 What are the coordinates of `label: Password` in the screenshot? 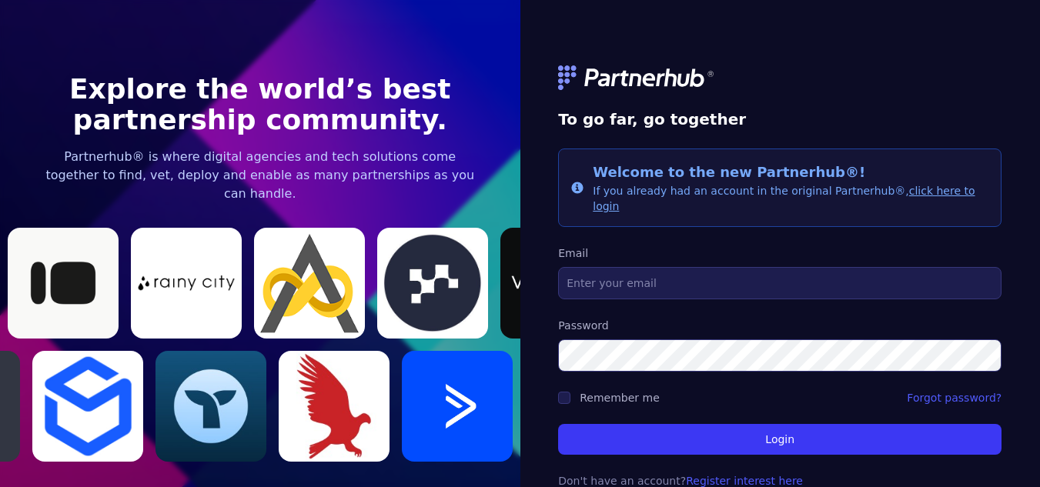 It's located at (780, 326).